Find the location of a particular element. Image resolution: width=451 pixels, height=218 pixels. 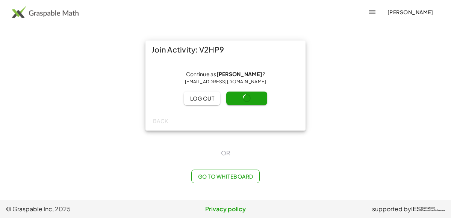

span: Log out is located at coordinates (202, 98).